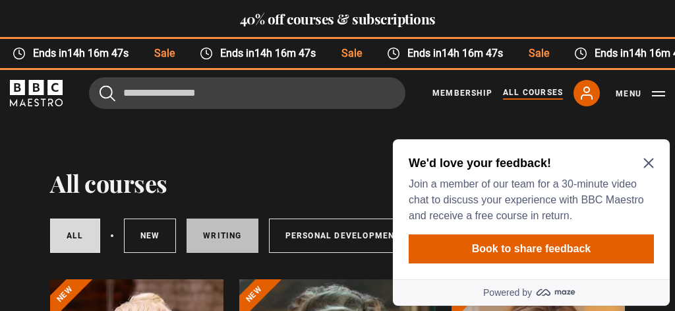 Image resolution: width=675 pixels, height=311 pixels. Describe the element at coordinates (343, 235) in the screenshot. I see `a: Personal Development` at that location.